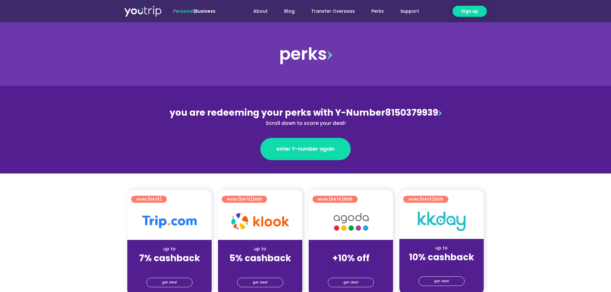  Describe the element at coordinates (183, 11) in the screenshot. I see `span: Personal` at that location.